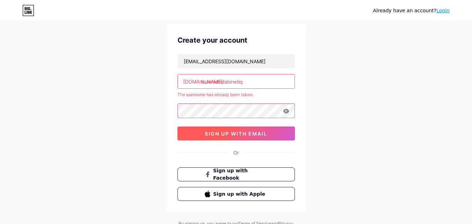 The height and width of the screenshot is (224, 472). What do you see at coordinates (236, 194) in the screenshot?
I see `button: Sign up with Apple` at bounding box center [236, 194].